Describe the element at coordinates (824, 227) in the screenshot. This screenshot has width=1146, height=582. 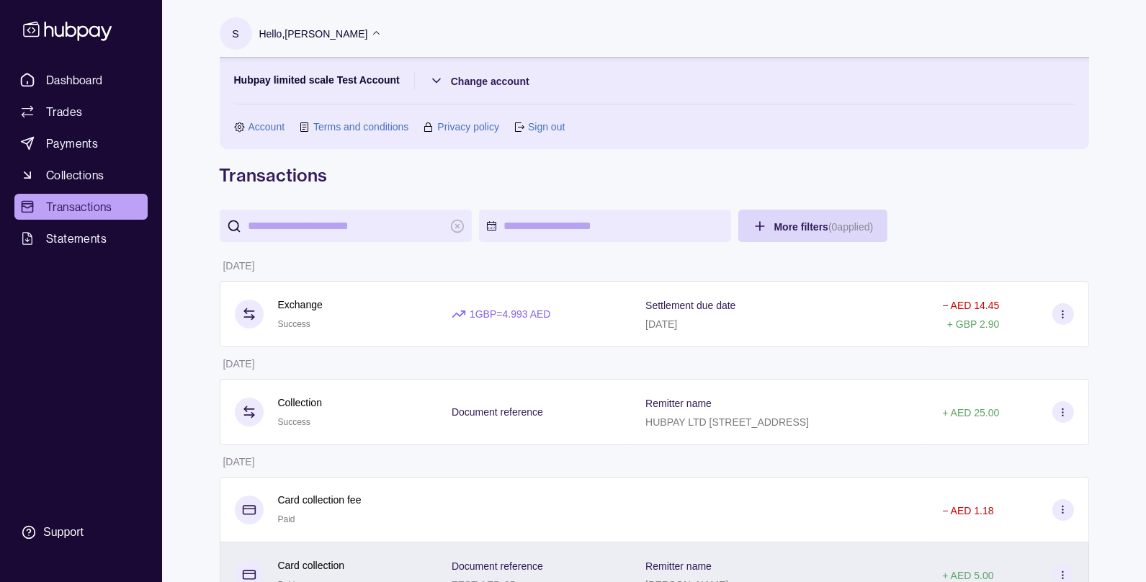
I see `span: More filters` at that location.